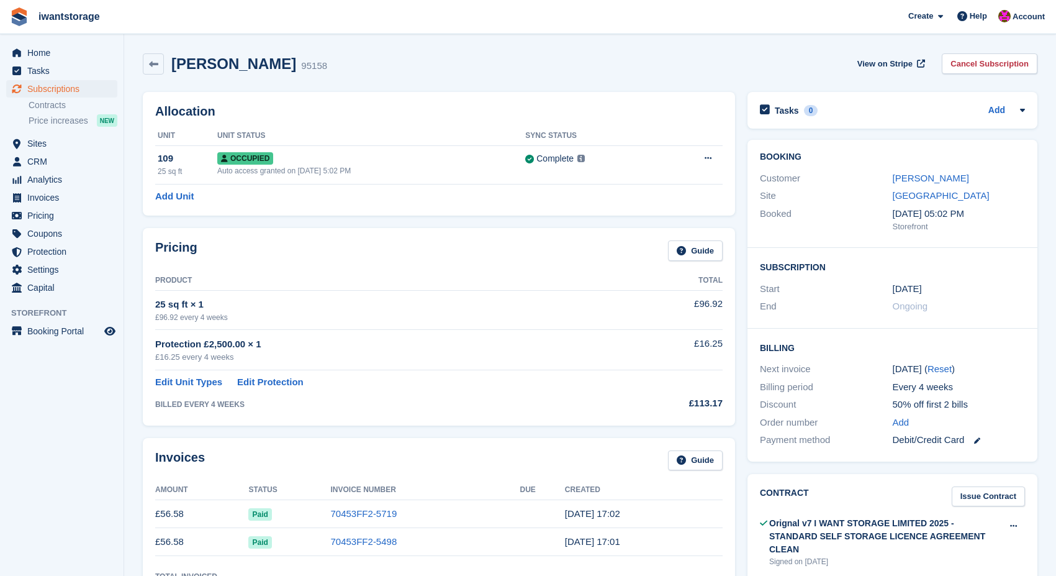 The image size is (1056, 576). I want to click on img: icon-info-grey-7440780725fd019a000dd9b08b2336e03edf1995a4989e88bcd33f0948082b44.svg, so click(581, 158).